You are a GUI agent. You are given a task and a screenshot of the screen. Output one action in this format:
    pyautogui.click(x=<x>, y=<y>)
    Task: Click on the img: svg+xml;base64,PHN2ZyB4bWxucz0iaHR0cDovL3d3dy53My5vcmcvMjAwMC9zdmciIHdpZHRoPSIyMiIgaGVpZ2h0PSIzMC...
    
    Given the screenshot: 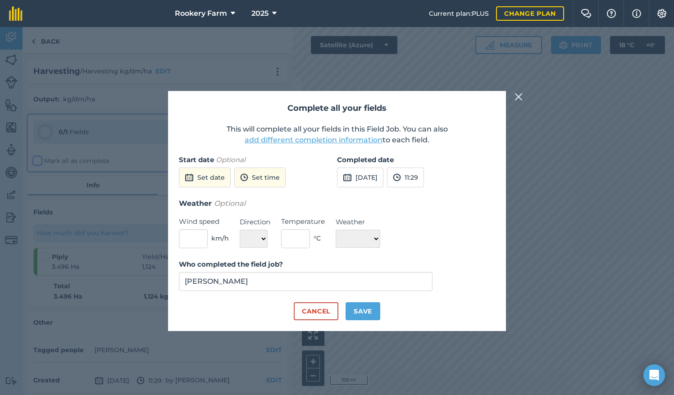 What is the action you would take?
    pyautogui.click(x=518, y=97)
    